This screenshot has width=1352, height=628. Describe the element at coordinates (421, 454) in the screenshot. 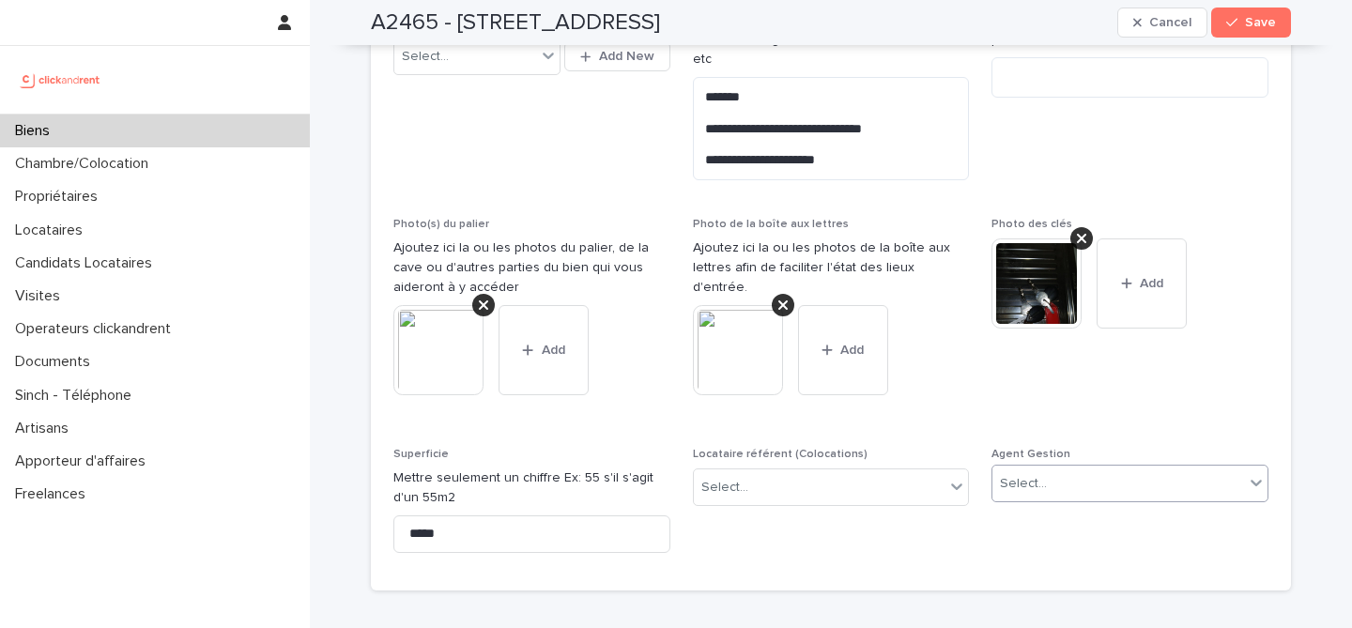

I see `span: Superficie` at that location.